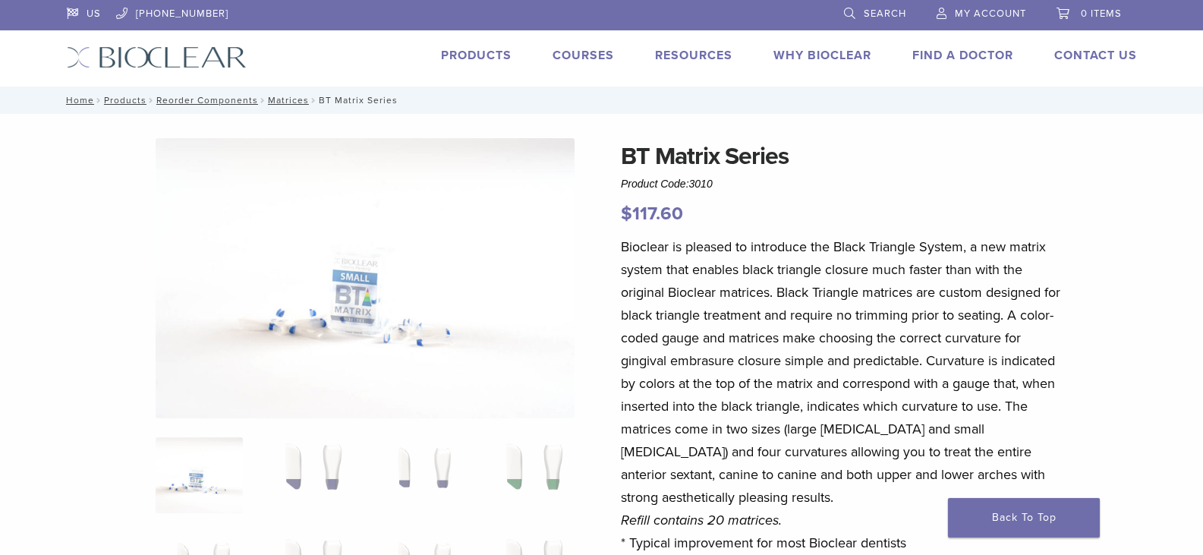 The height and width of the screenshot is (555, 1203). Describe the element at coordinates (667, 184) in the screenshot. I see `span: Product Code:` at that location.